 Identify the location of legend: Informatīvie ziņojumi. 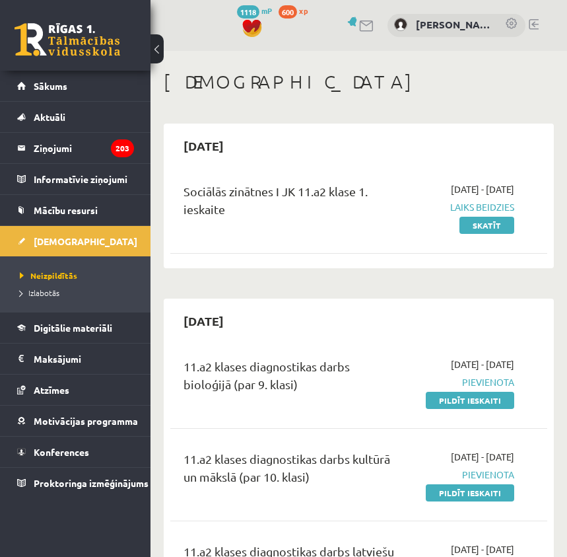
(84, 179).